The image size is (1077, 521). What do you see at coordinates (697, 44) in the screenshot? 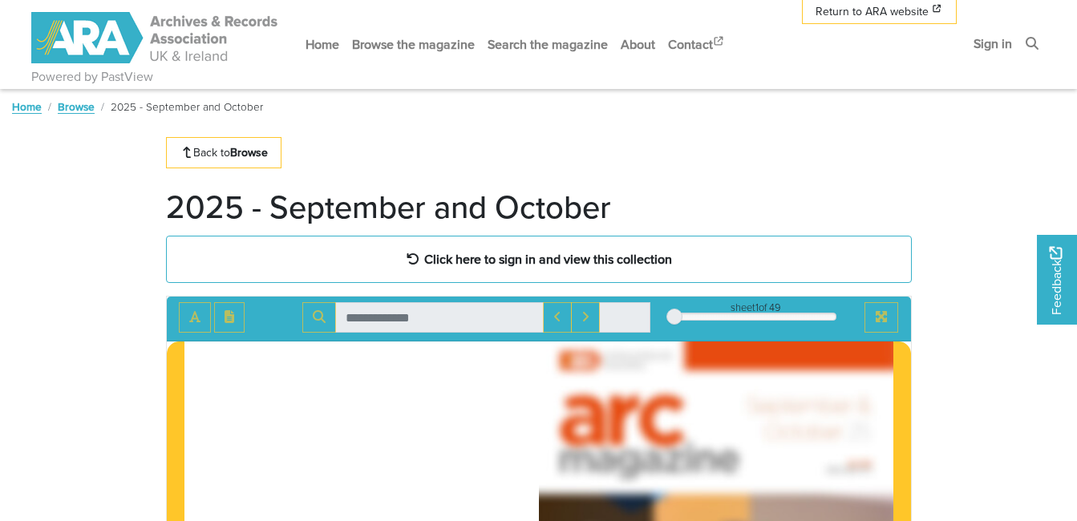
I see `a: Contact` at bounding box center [697, 44].